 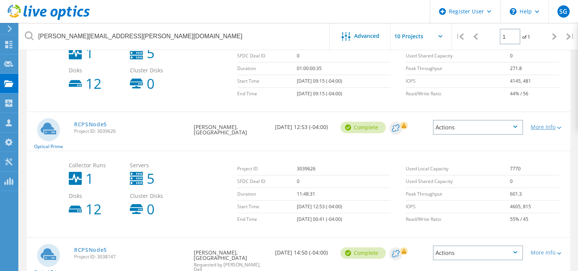 What do you see at coordinates (49, 19) in the screenshot?
I see `a: Live Optics Dashboard` at bounding box center [49, 19].